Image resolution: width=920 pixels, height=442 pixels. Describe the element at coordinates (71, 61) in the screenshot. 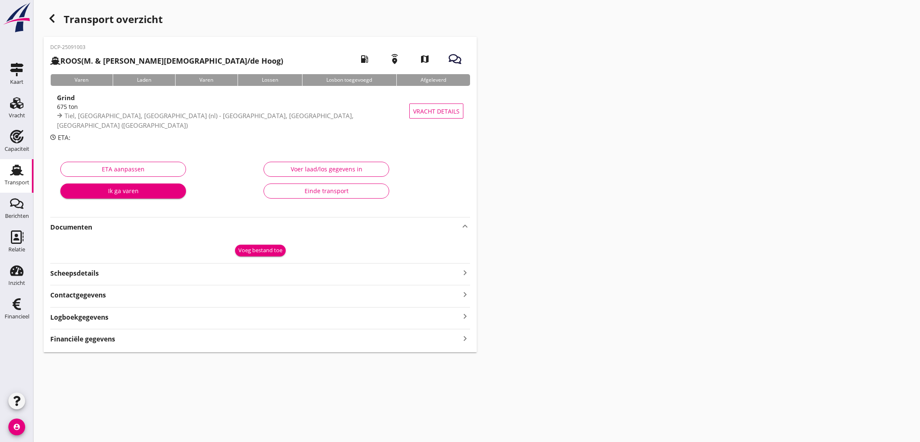

I see `strong: ROOS` at that location.